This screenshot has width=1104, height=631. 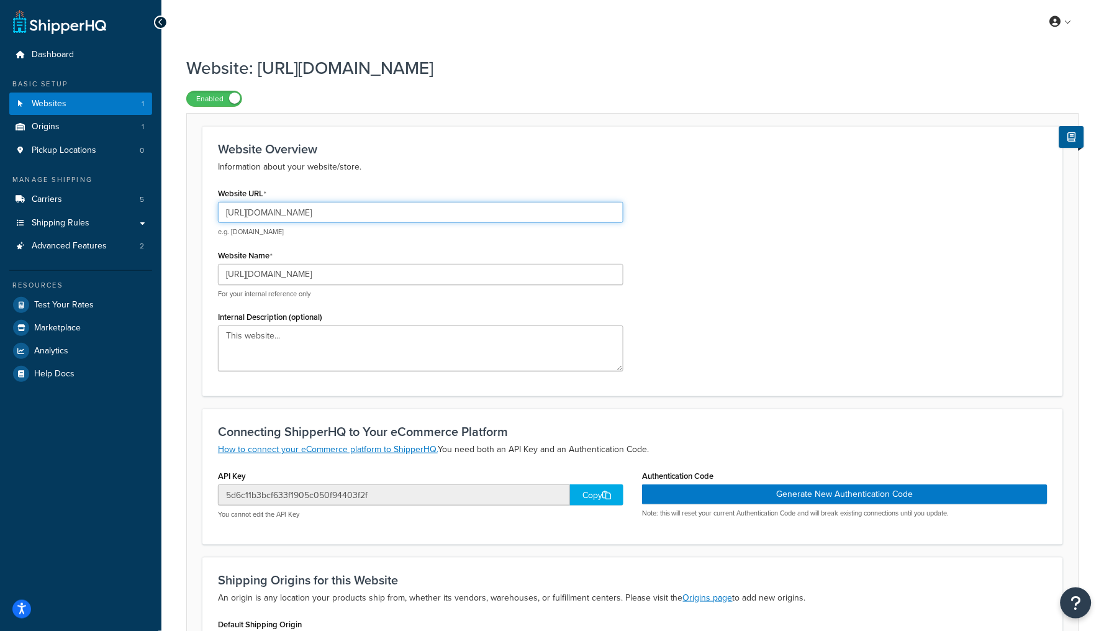 I want to click on a: How to connect your eCommerce platform to ShipperHQ., so click(x=328, y=449).